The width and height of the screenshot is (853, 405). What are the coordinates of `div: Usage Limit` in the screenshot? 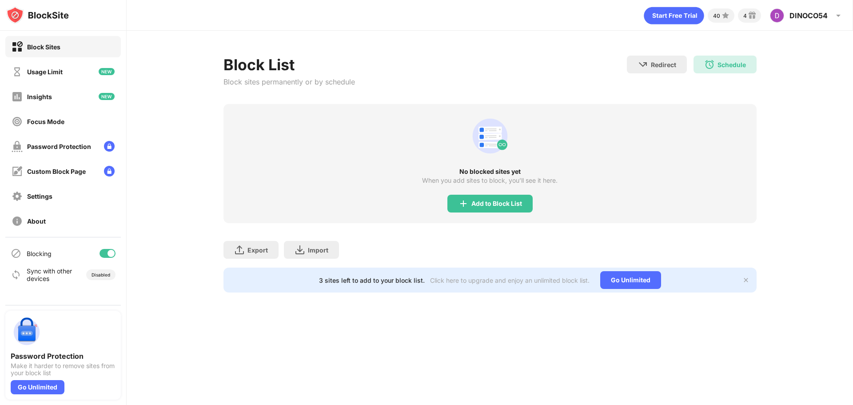 It's located at (45, 71).